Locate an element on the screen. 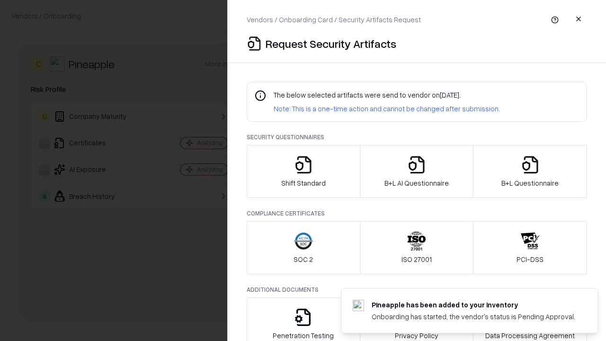 This screenshot has width=606, height=341. p: B+L Questionnaire is located at coordinates (529, 183).